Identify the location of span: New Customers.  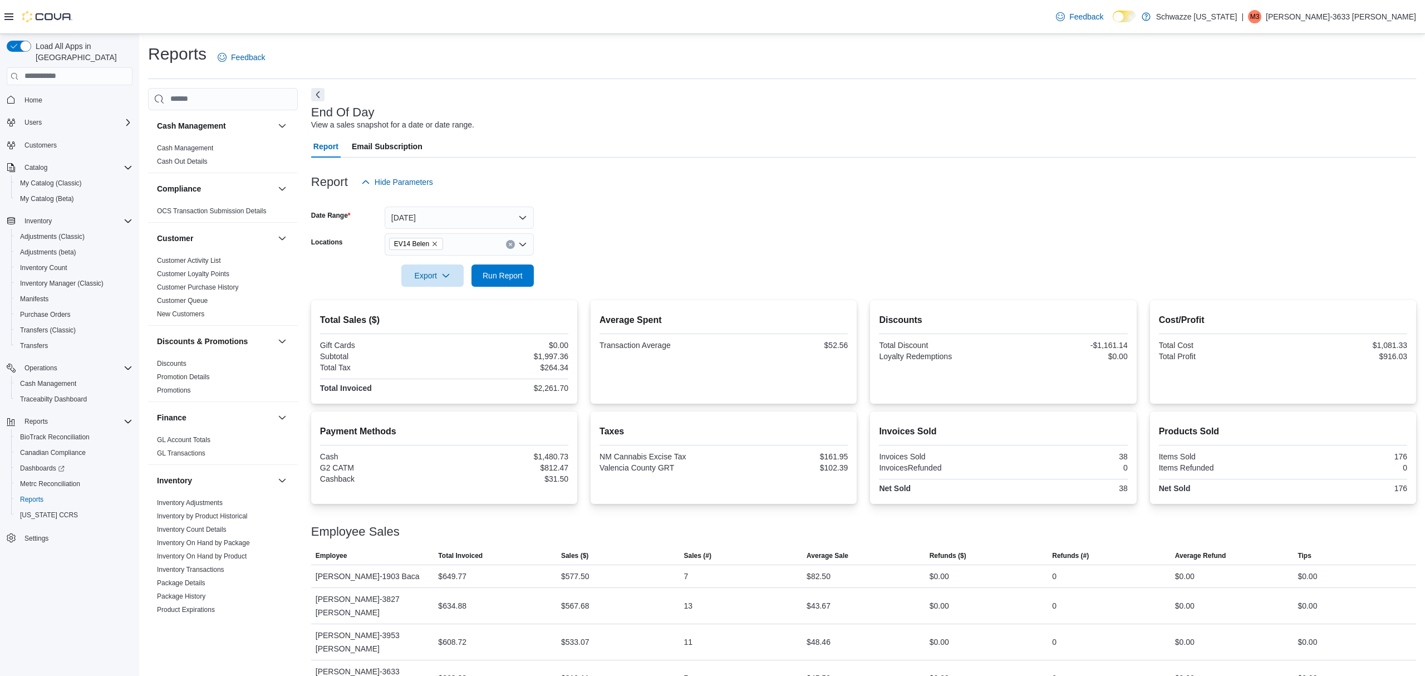
(180, 314).